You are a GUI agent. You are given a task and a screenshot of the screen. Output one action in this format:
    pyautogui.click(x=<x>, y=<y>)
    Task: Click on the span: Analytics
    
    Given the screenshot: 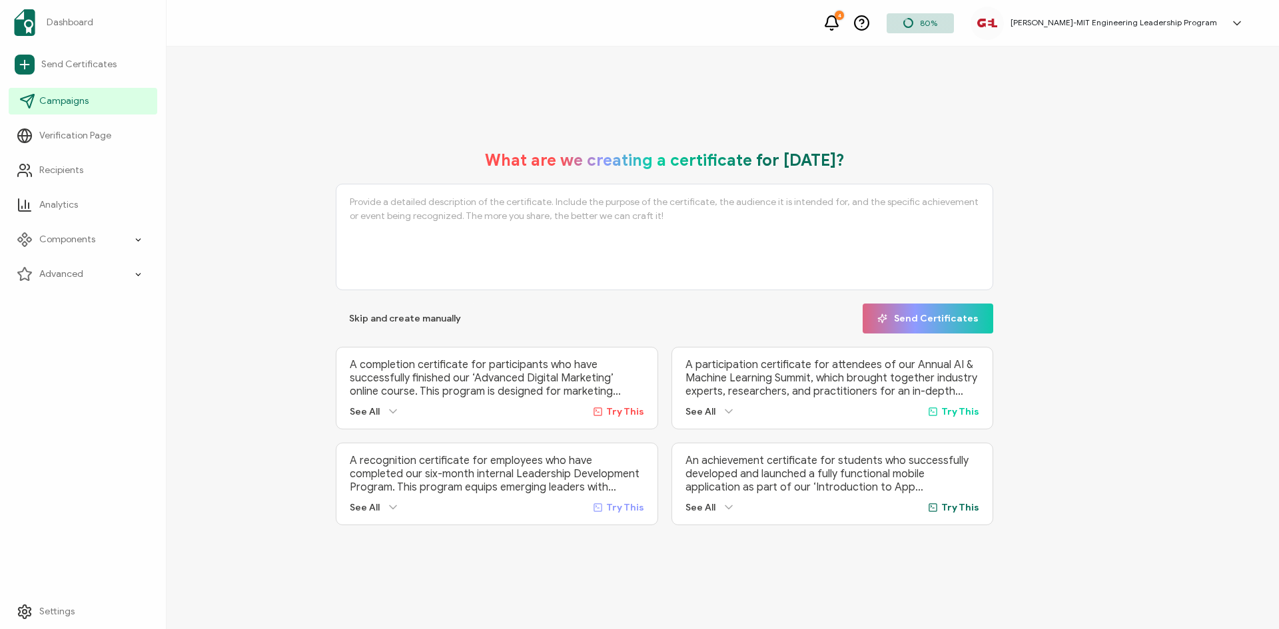 What is the action you would take?
    pyautogui.click(x=59, y=205)
    